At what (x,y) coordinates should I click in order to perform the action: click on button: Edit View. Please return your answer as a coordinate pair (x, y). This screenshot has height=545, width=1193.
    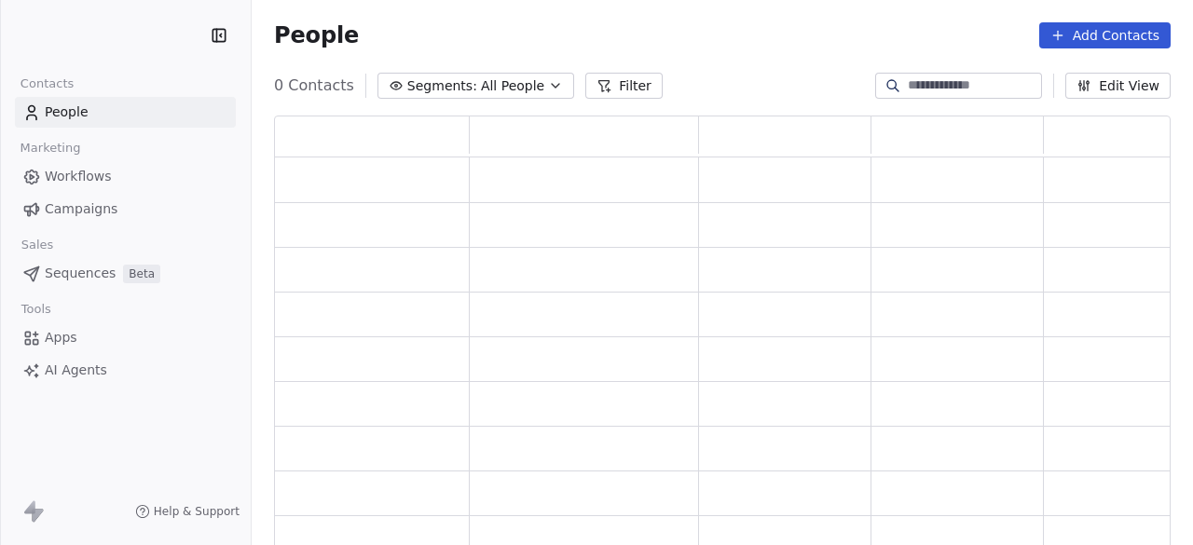
    Looking at the image, I should click on (1117, 86).